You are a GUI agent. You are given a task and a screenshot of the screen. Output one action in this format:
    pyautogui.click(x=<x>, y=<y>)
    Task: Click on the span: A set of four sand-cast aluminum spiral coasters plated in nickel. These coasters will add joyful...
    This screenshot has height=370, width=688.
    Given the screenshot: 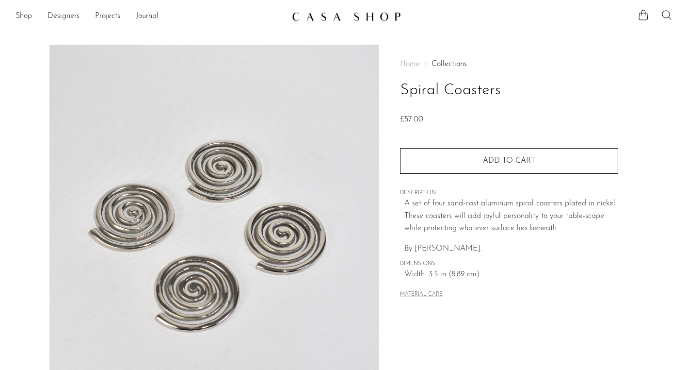 What is the action you would take?
    pyautogui.click(x=511, y=215)
    